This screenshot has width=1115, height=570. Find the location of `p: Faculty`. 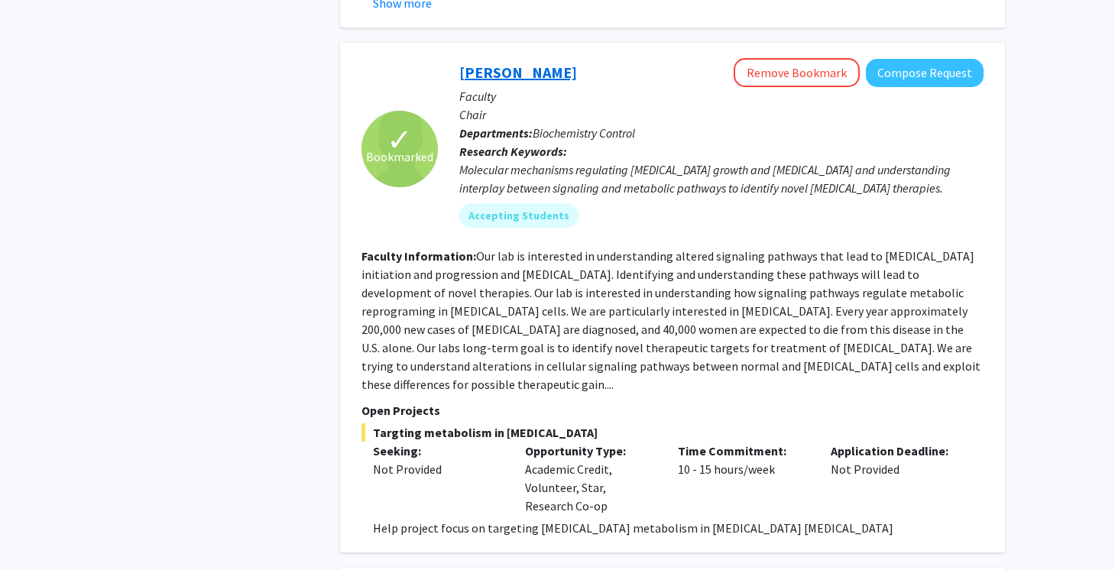

p: Faculty is located at coordinates (722, 96).